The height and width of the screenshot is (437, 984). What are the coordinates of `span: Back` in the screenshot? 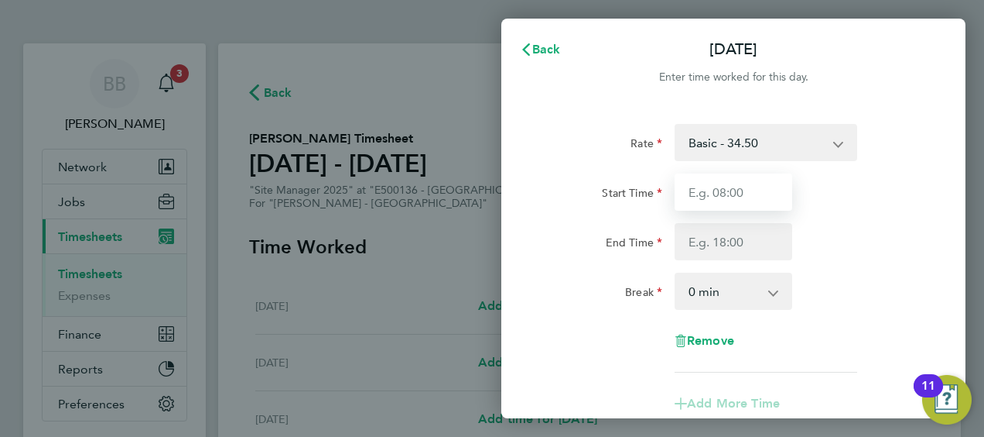 It's located at (546, 49).